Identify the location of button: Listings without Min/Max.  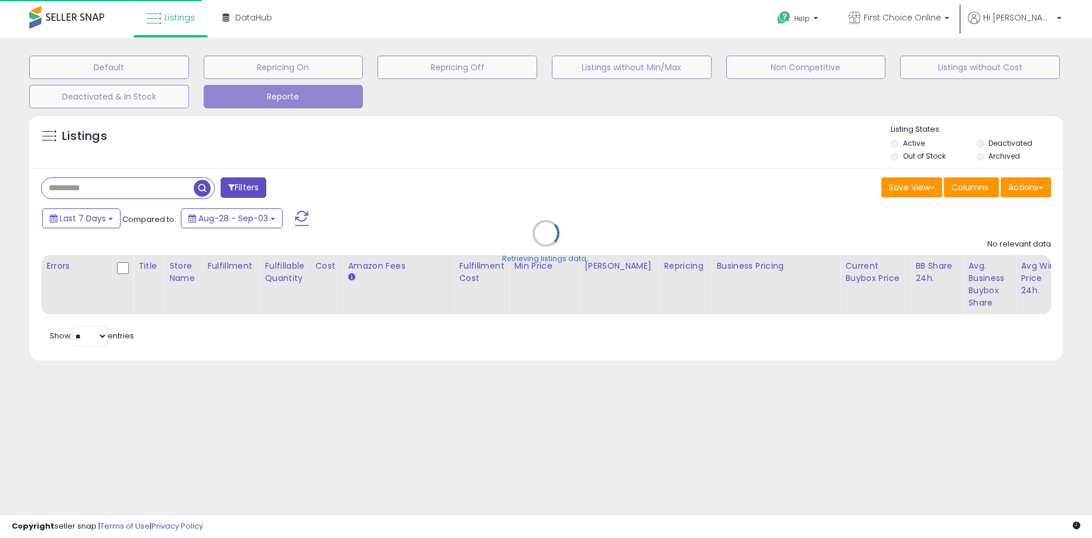
(631, 67).